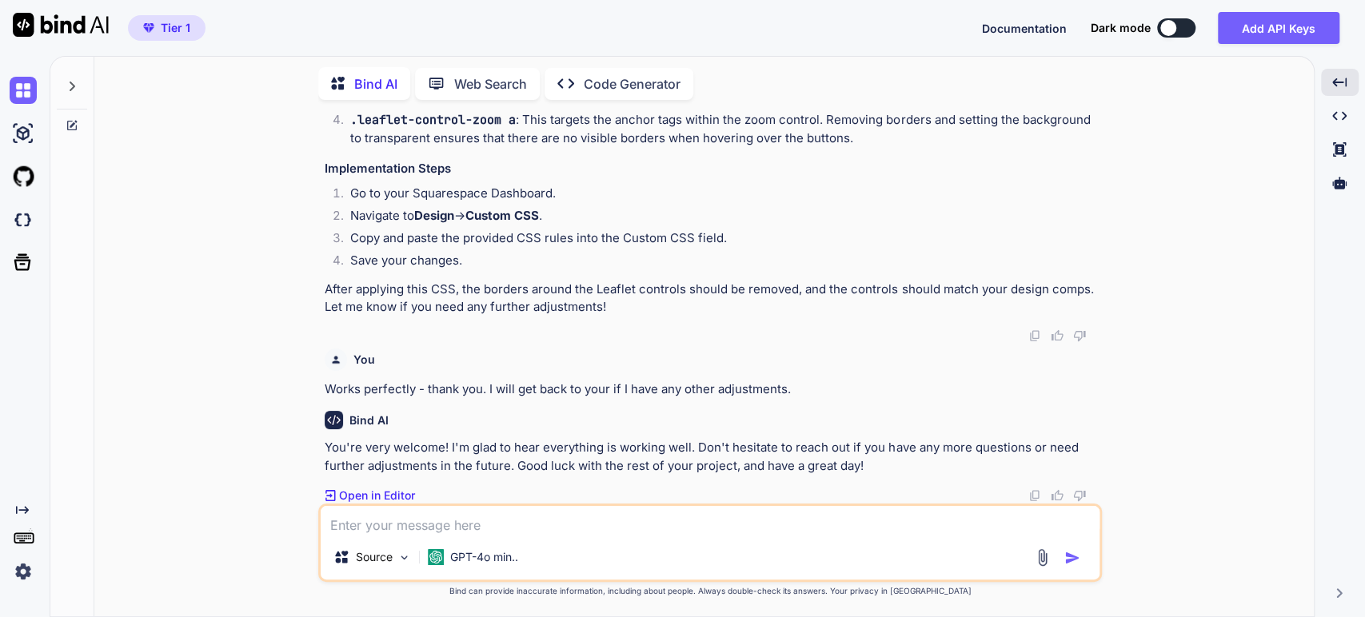 The height and width of the screenshot is (617, 1365). I want to click on strong: Custom CSS, so click(502, 215).